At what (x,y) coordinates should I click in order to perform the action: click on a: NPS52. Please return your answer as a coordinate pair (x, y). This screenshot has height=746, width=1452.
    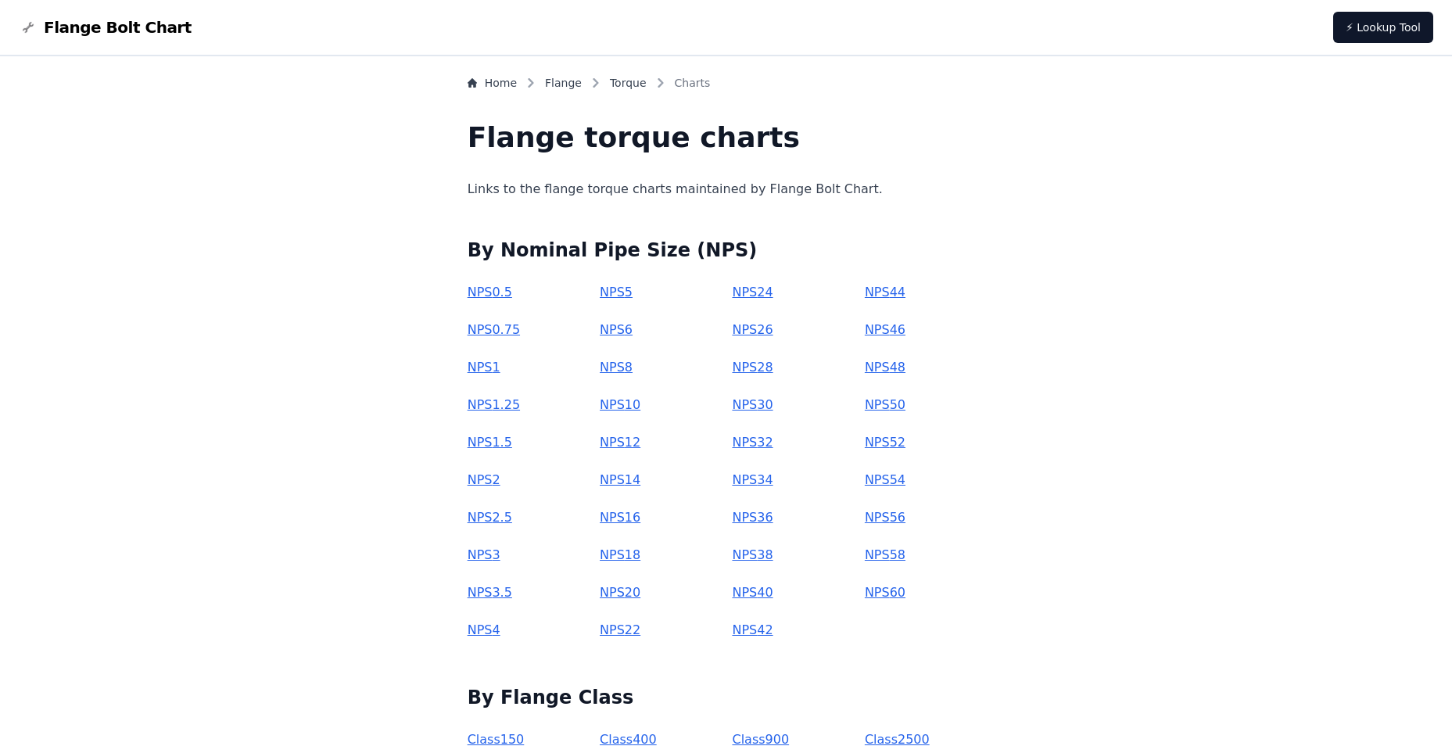
    Looking at the image, I should click on (885, 442).